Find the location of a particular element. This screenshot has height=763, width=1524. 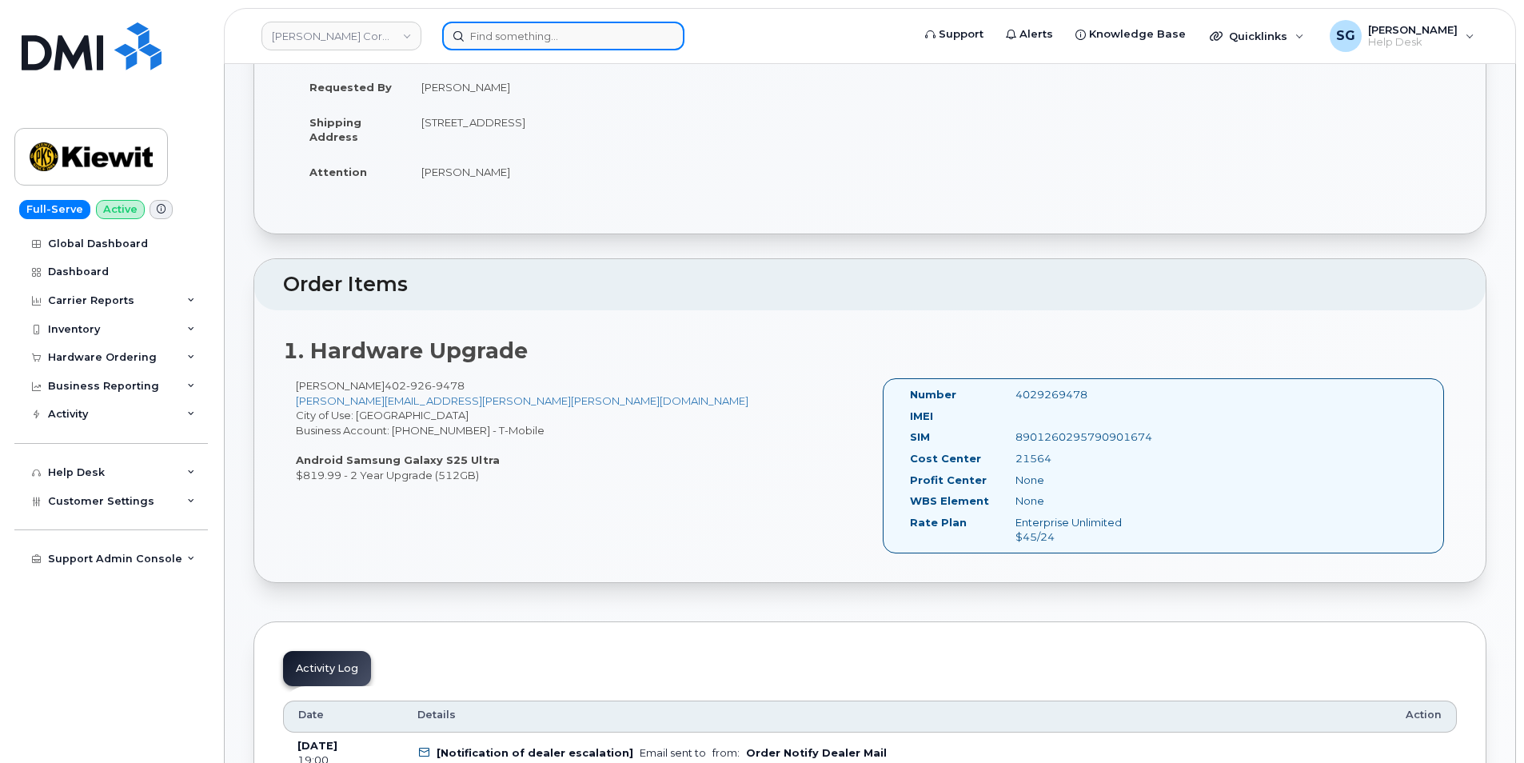

a: Alerts is located at coordinates (1029, 34).